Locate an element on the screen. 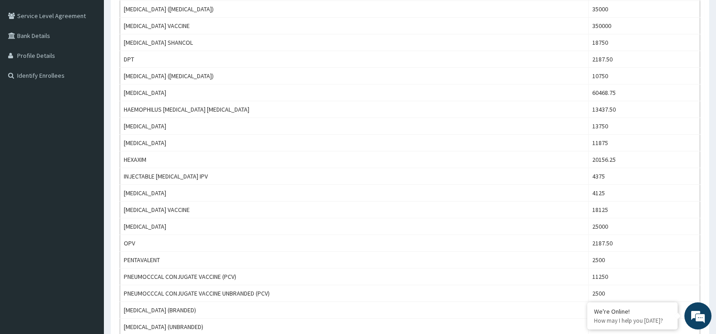 This screenshot has width=716, height=334. td: 11875 is located at coordinates (644, 143).